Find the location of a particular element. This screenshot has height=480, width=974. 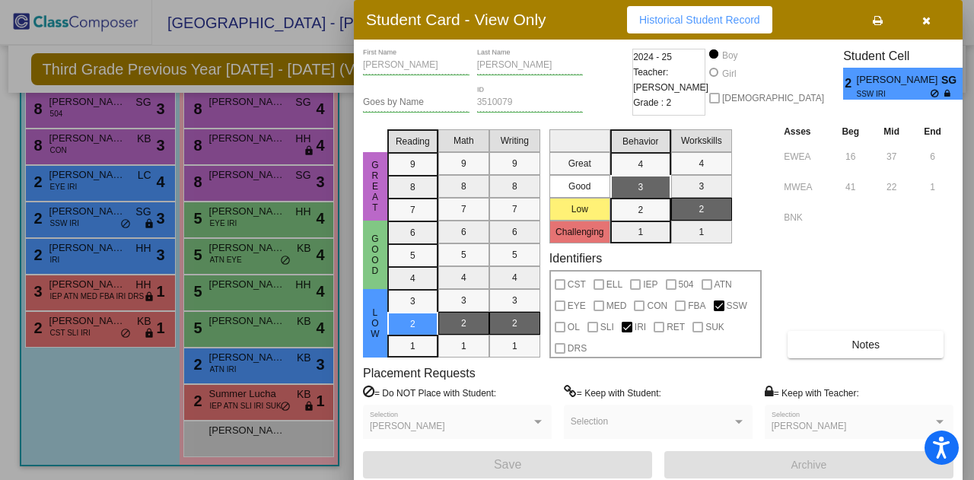

span: ELL is located at coordinates (614, 285).